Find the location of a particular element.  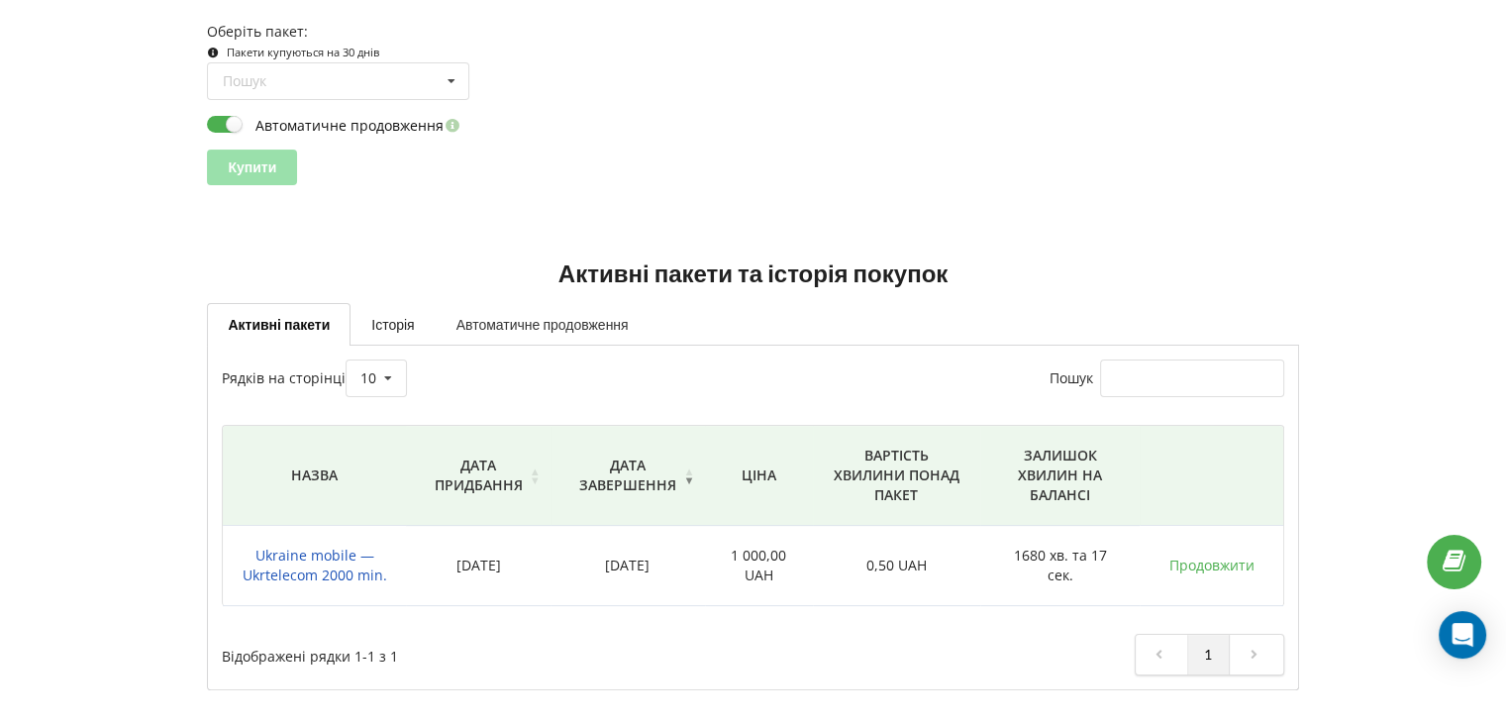

label: Пошук is located at coordinates (1166, 377).